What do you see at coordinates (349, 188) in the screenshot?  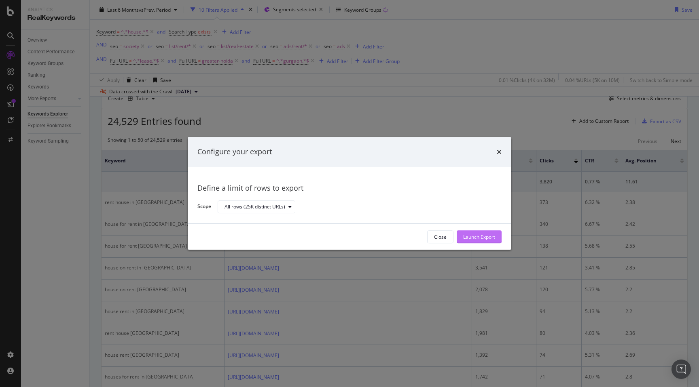 I see `div: Define a limit of rows to export` at bounding box center [349, 188].